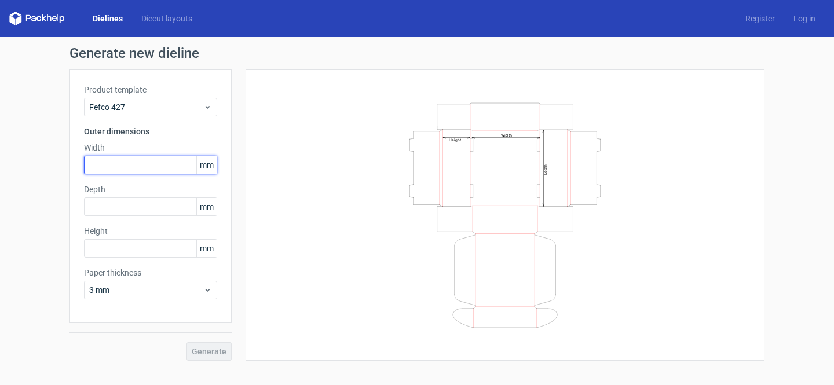 The image size is (834, 385). What do you see at coordinates (146, 290) in the screenshot?
I see `span: 3 mm` at bounding box center [146, 290].